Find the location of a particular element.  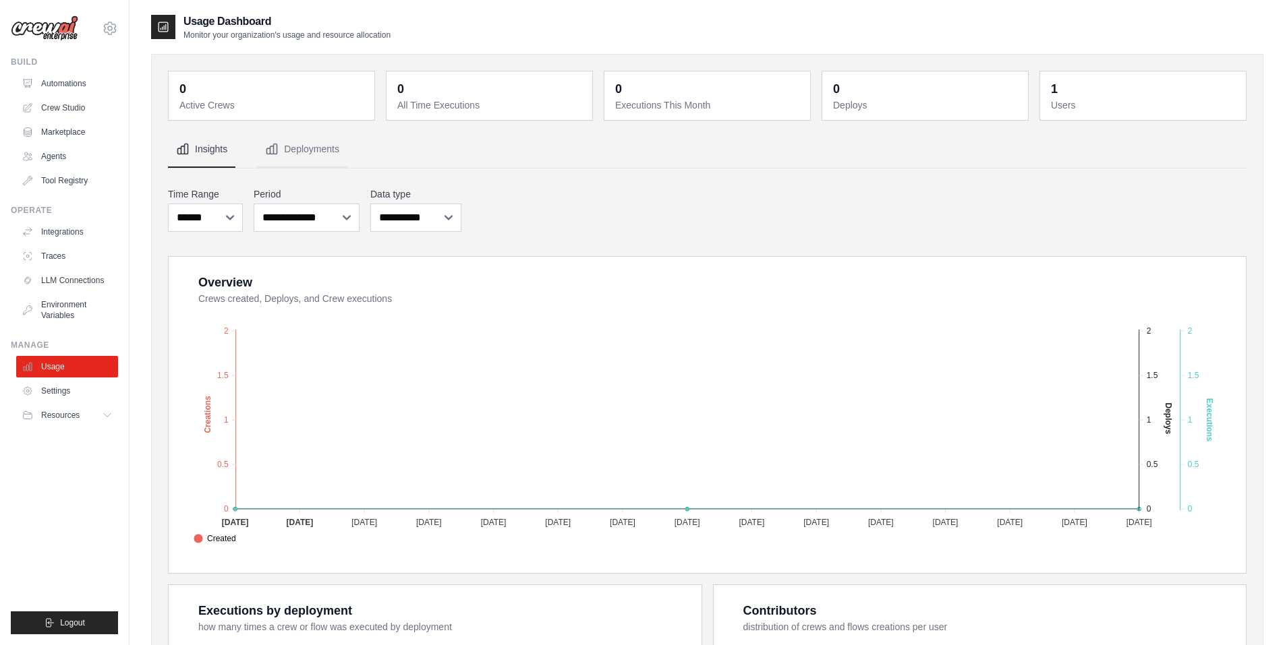

a: Agents is located at coordinates (67, 156).